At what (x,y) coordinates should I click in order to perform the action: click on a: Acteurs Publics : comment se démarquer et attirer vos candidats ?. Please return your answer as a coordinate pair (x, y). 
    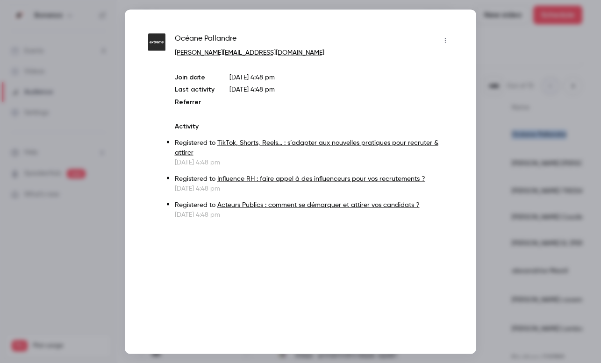
    Looking at the image, I should click on (318, 205).